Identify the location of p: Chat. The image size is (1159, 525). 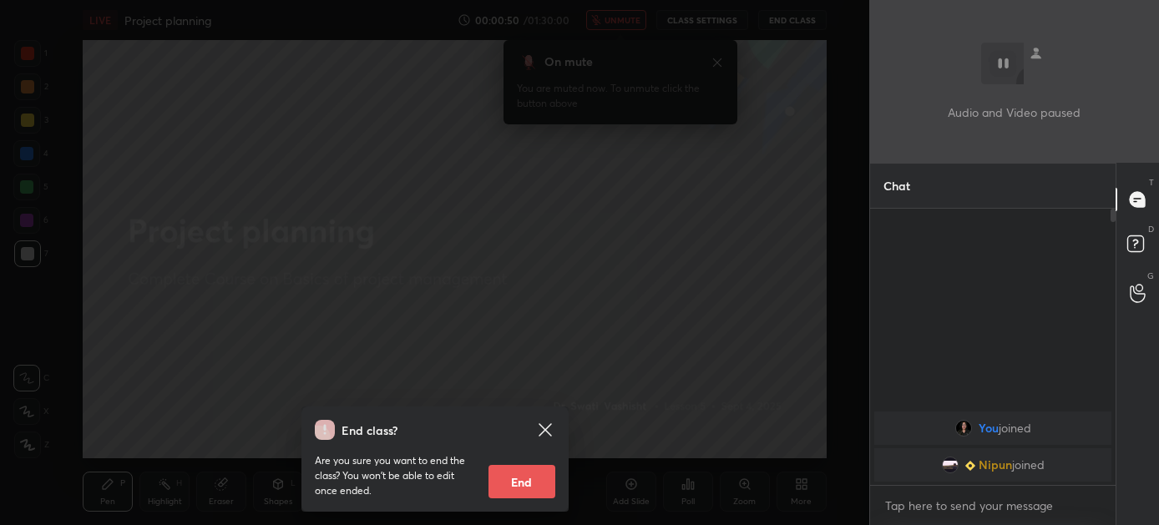
(897, 185).